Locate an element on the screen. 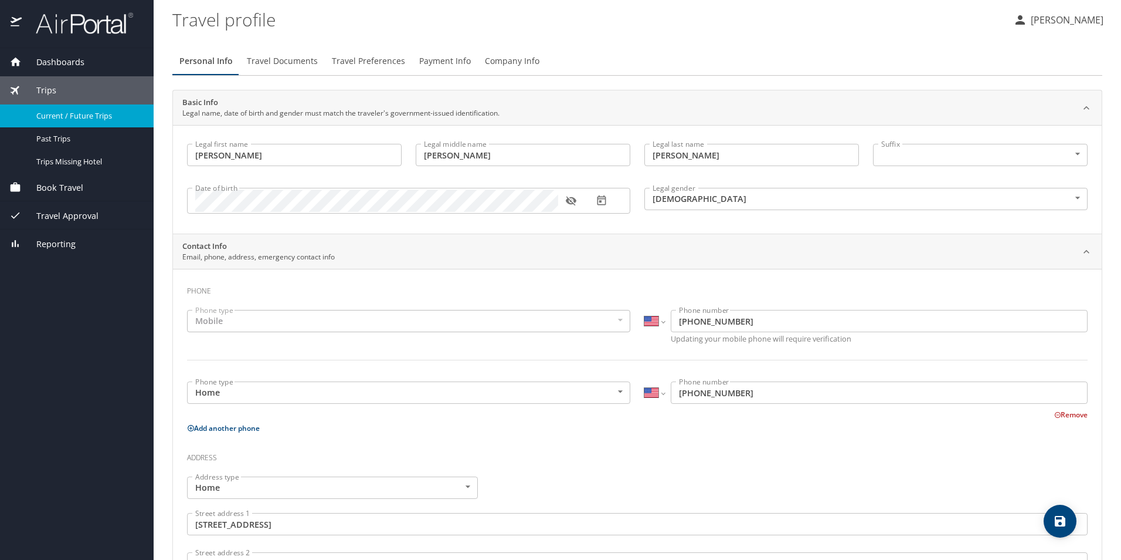  span: Trips Missing Hotel is located at coordinates (88, 161).